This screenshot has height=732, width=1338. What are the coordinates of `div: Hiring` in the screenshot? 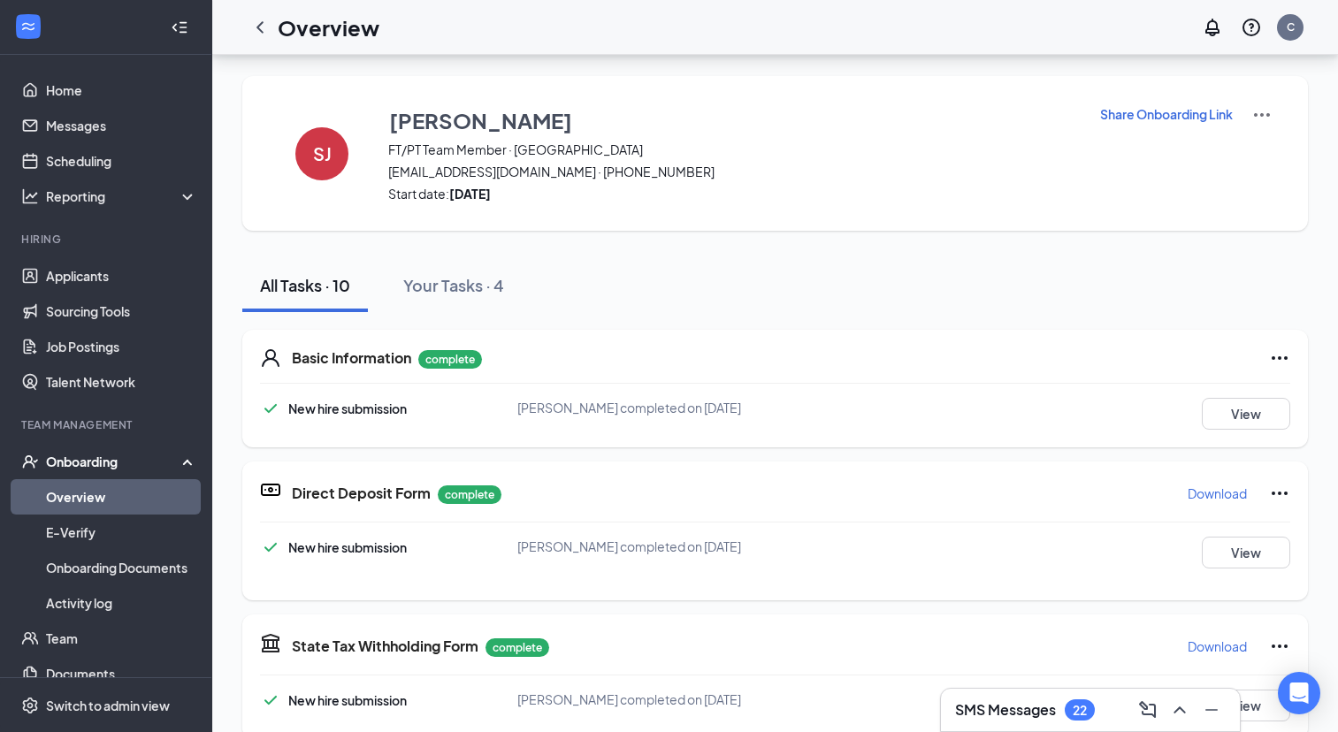 It's located at (107, 239).